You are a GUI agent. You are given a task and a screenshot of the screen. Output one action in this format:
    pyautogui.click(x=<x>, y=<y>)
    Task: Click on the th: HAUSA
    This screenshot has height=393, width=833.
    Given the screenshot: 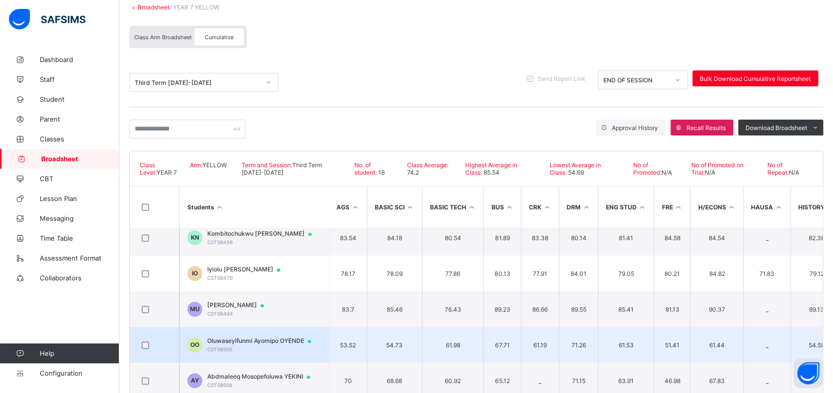 What is the action you would take?
    pyautogui.click(x=766, y=207)
    